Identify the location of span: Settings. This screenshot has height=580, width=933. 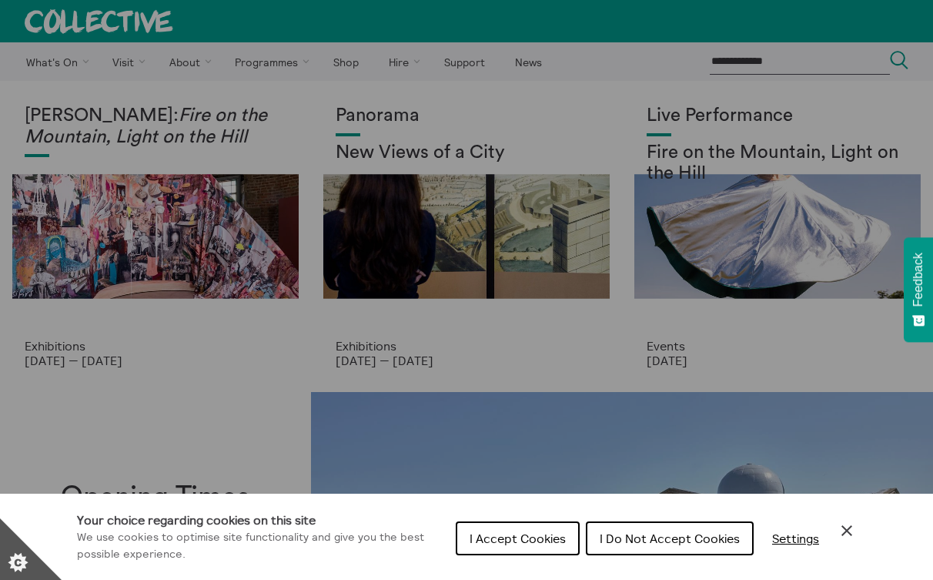
(795, 538).